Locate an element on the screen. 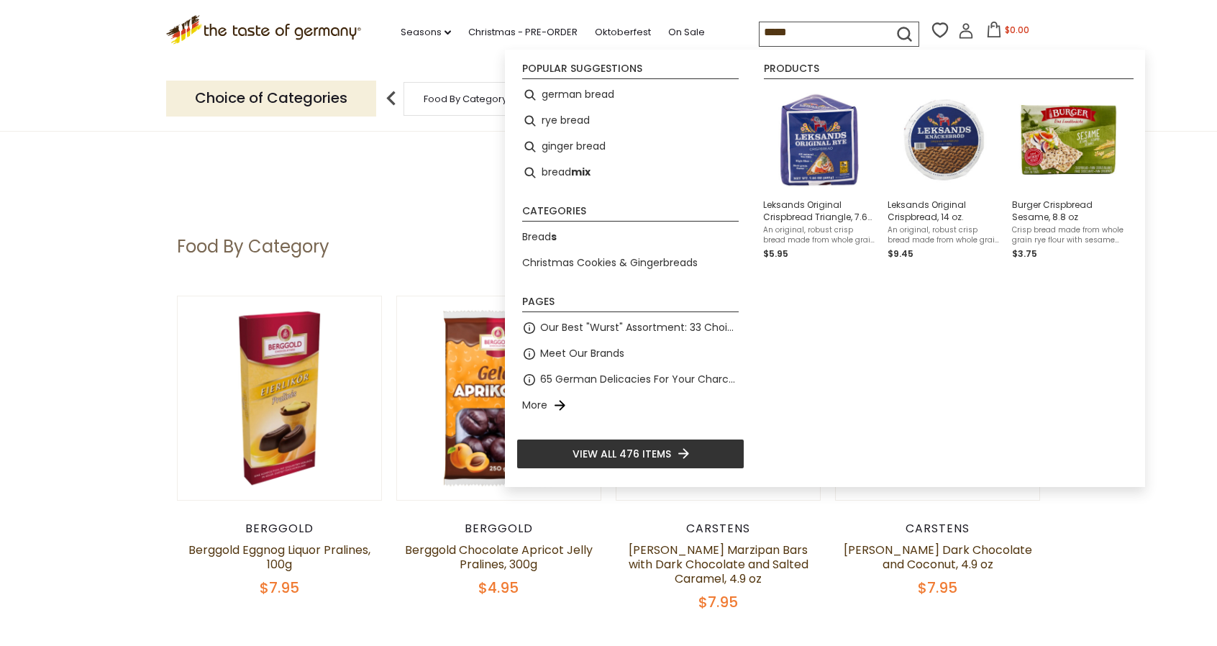  li: Breads is located at coordinates (630, 237).